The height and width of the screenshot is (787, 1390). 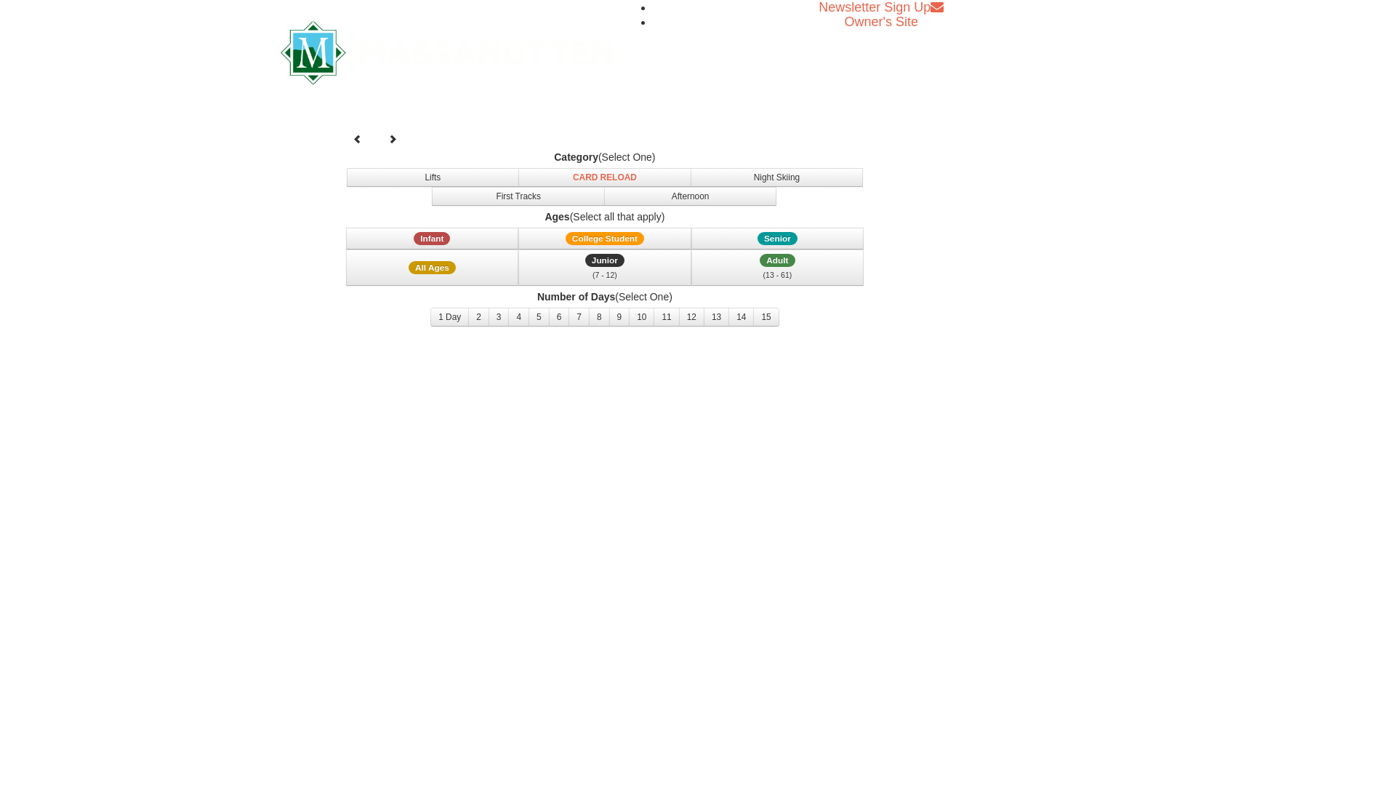 I want to click on a: Owner's Site, so click(x=881, y=22).